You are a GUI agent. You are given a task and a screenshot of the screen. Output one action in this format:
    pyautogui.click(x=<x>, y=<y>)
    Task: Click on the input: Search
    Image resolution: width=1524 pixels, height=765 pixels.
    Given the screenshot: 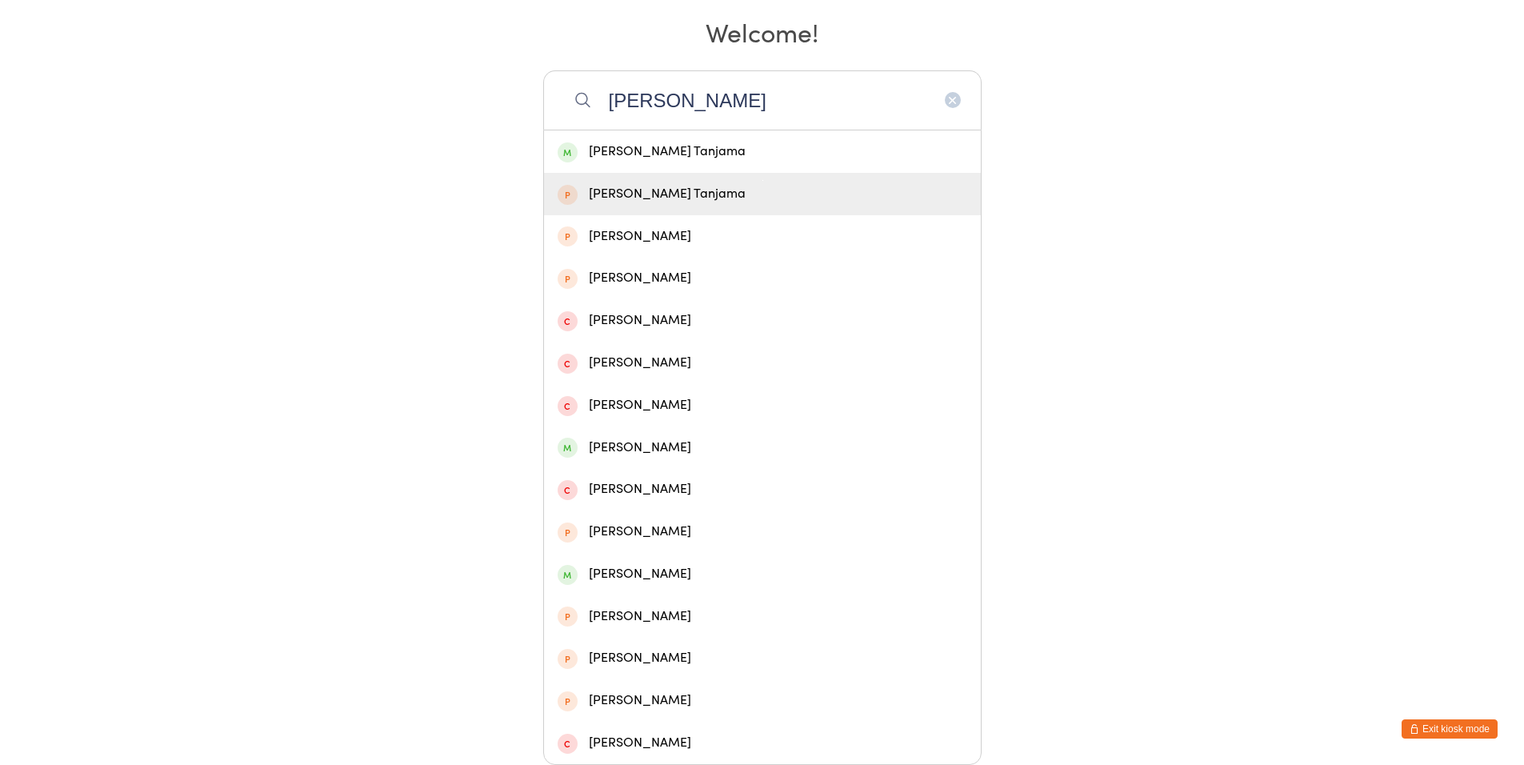 What is the action you would take?
    pyautogui.click(x=762, y=100)
    